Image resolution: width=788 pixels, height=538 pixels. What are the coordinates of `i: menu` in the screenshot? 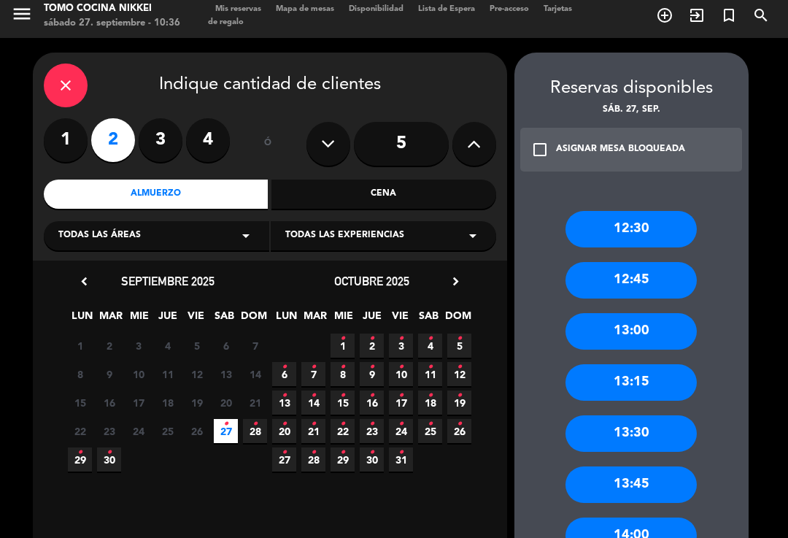 It's located at (22, 14).